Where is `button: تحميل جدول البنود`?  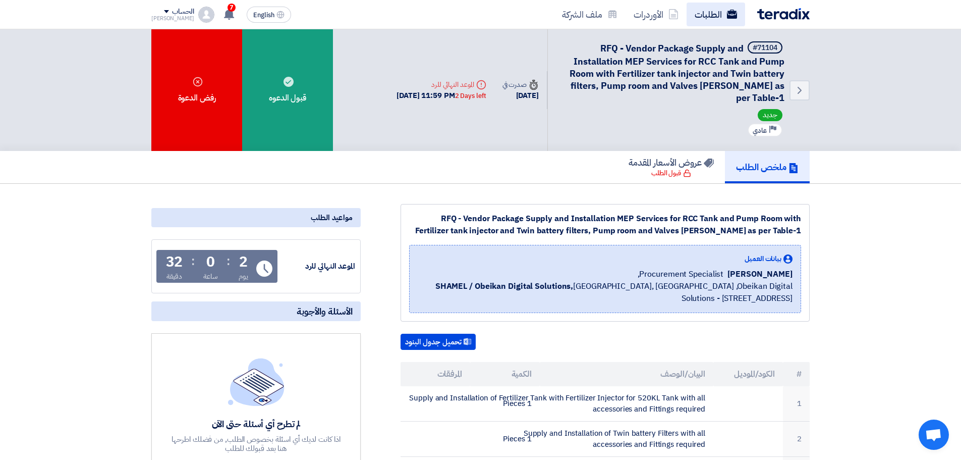
button: تحميل جدول البنود is located at coordinates (438, 342).